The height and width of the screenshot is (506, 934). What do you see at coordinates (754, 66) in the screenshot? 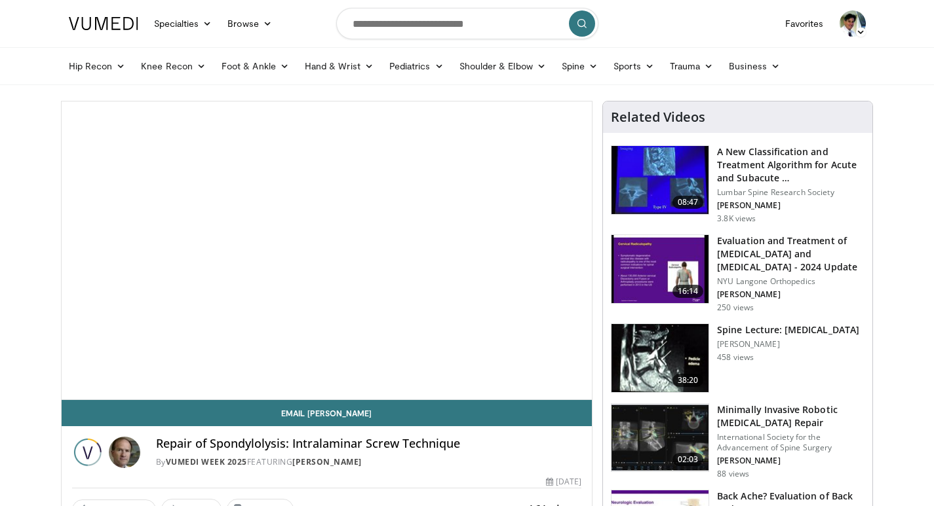
I see `a: Business` at bounding box center [754, 66].